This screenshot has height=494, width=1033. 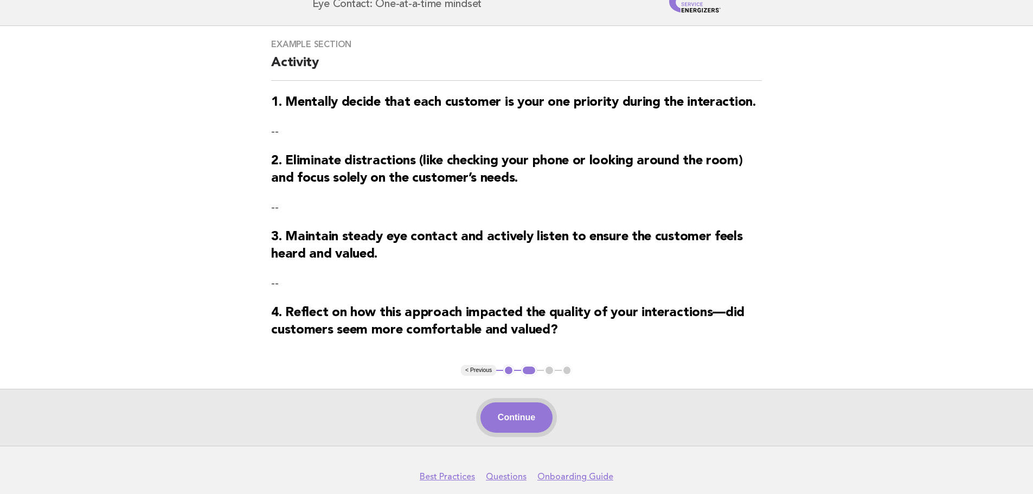 I want to click on button: 2, so click(x=529, y=370).